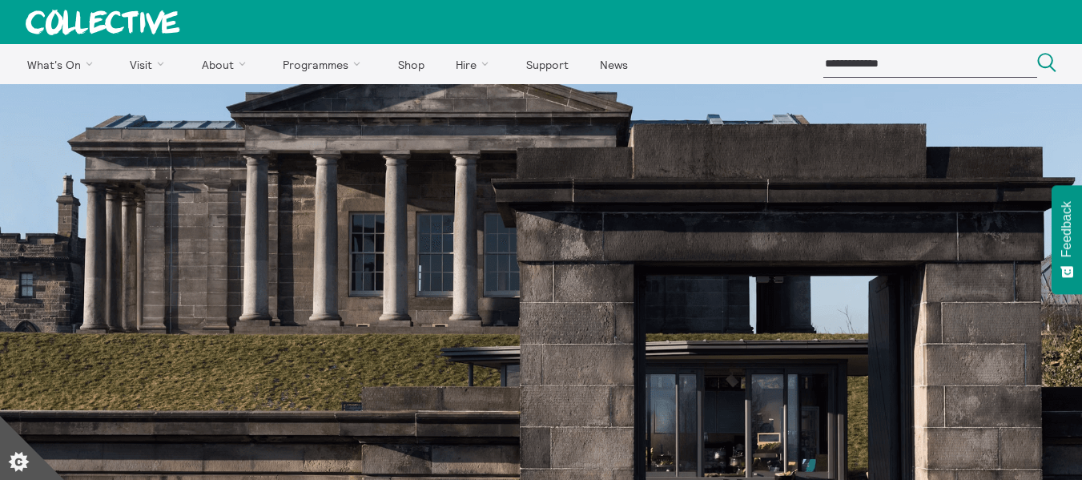  I want to click on a: About, so click(227, 64).